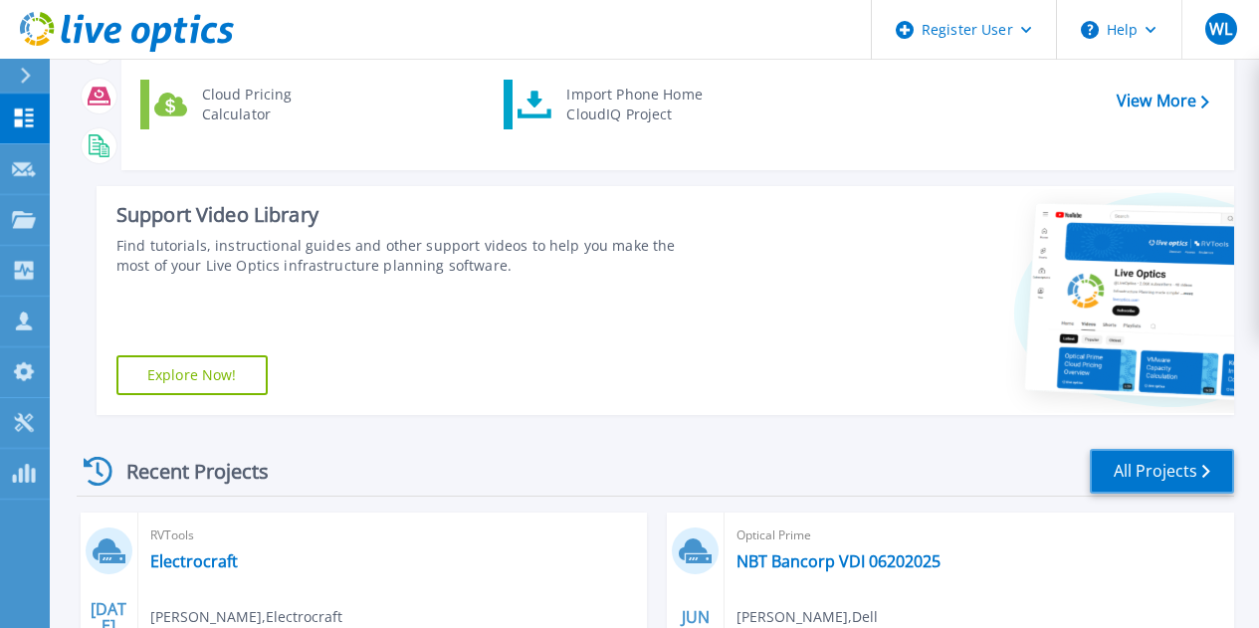 The image size is (1259, 628). I want to click on span: RVTools, so click(393, 536).